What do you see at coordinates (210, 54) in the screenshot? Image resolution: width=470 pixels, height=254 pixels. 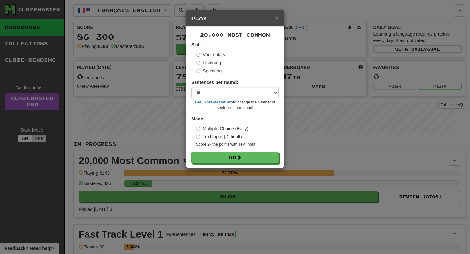 I see `label: Vocabulary` at bounding box center [210, 54].